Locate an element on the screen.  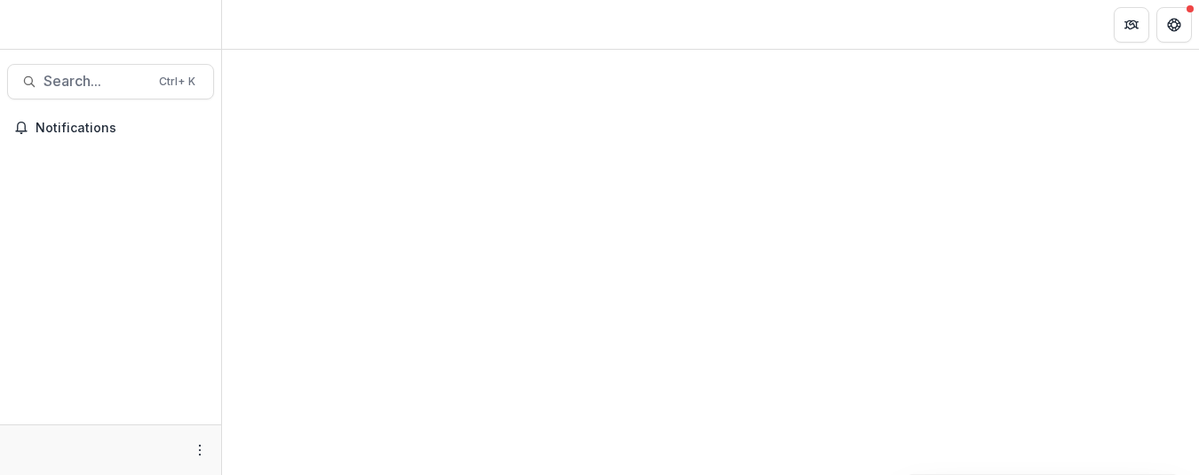
span: Search... is located at coordinates (96, 81).